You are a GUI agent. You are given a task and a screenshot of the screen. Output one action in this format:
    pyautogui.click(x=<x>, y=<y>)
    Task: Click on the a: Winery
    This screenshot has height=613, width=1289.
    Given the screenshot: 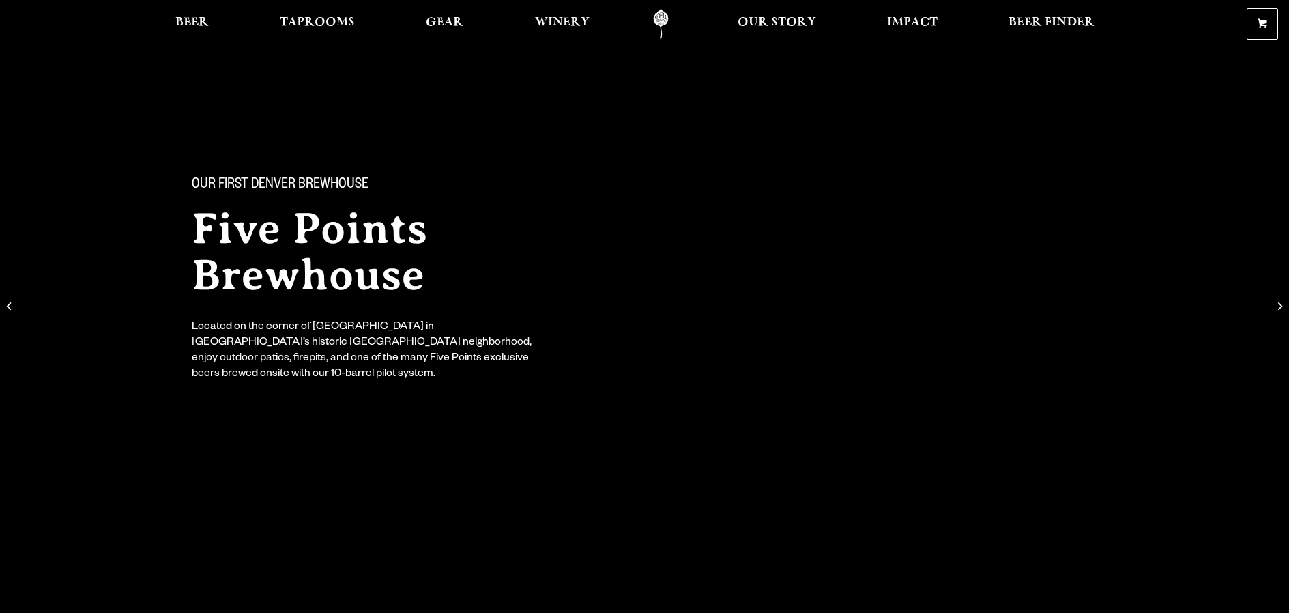 What is the action you would take?
    pyautogui.click(x=562, y=24)
    